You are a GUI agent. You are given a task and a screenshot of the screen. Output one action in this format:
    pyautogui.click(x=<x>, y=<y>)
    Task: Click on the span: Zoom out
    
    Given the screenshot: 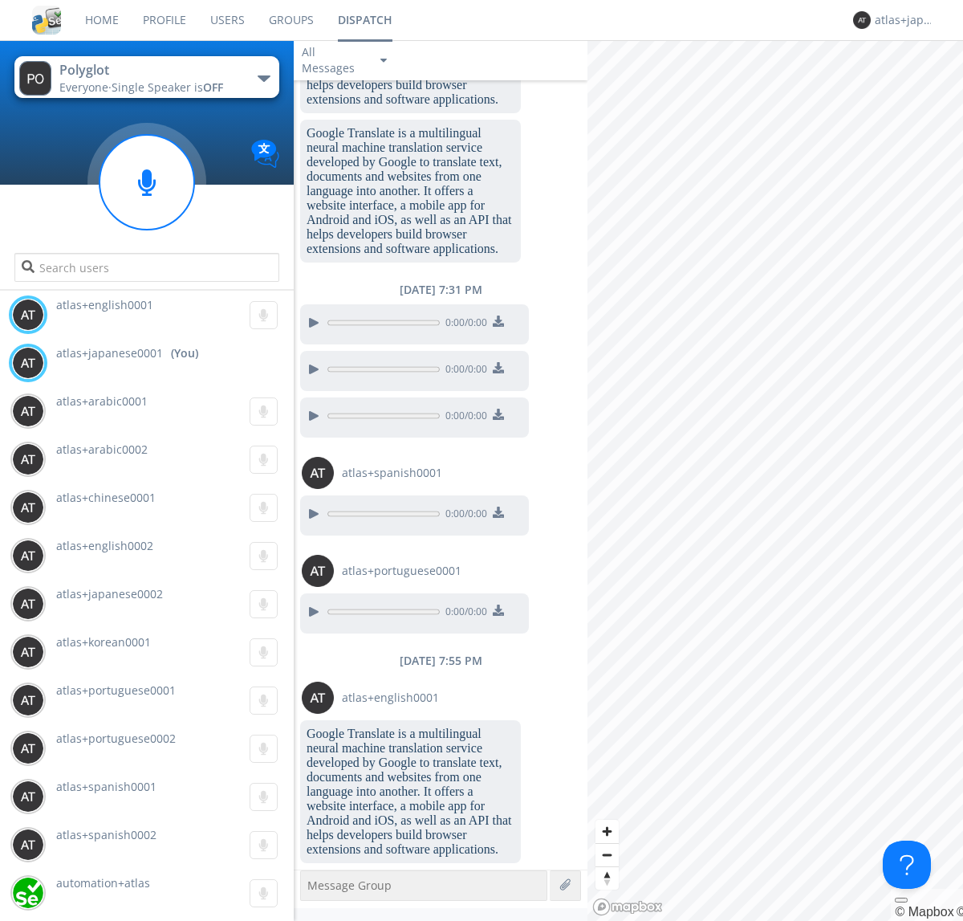 What is the action you would take?
    pyautogui.click(x=607, y=855)
    